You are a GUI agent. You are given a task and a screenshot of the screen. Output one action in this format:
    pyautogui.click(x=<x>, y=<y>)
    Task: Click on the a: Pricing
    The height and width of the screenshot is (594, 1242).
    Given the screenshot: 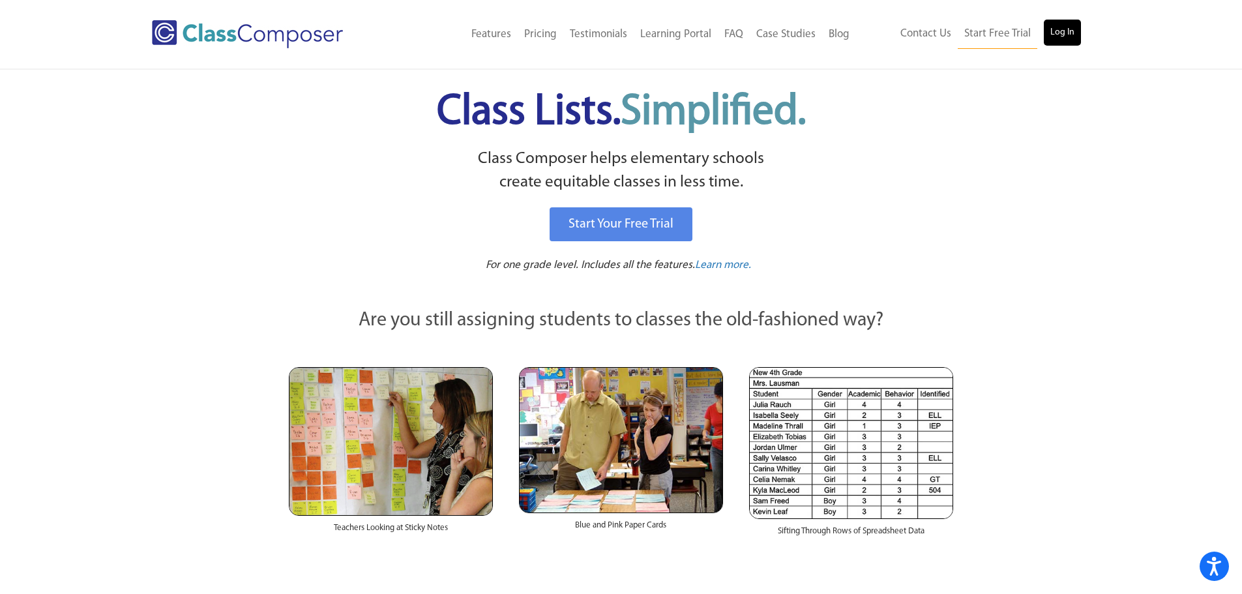 What is the action you would take?
    pyautogui.click(x=541, y=35)
    